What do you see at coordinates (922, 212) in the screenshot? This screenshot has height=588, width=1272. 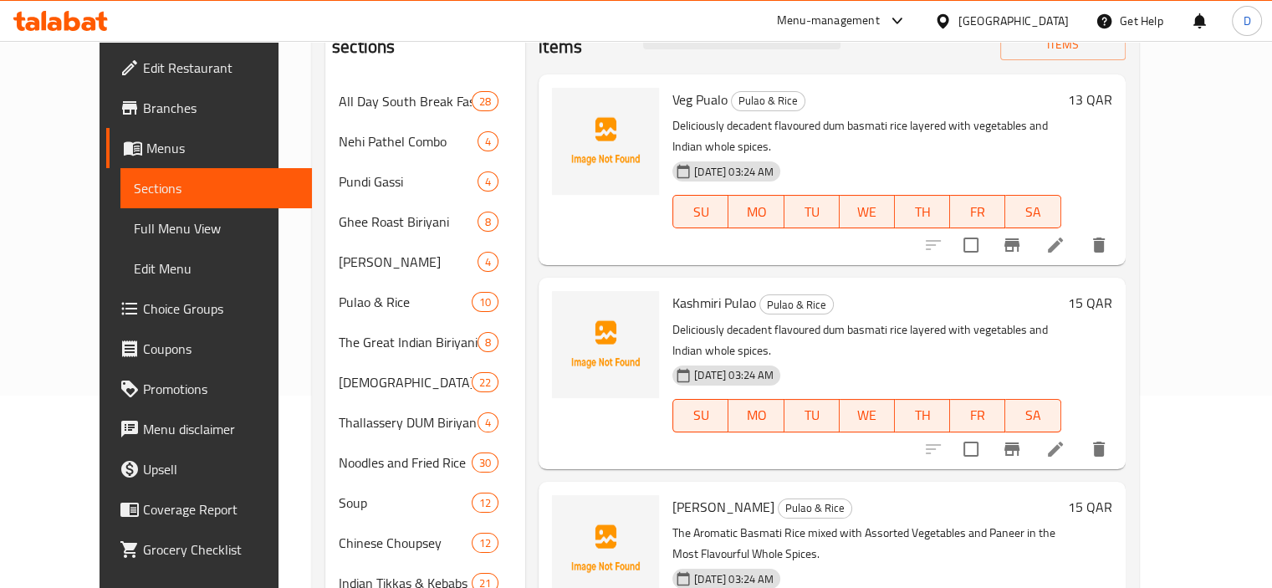 I see `button: TH` at bounding box center [922, 212].